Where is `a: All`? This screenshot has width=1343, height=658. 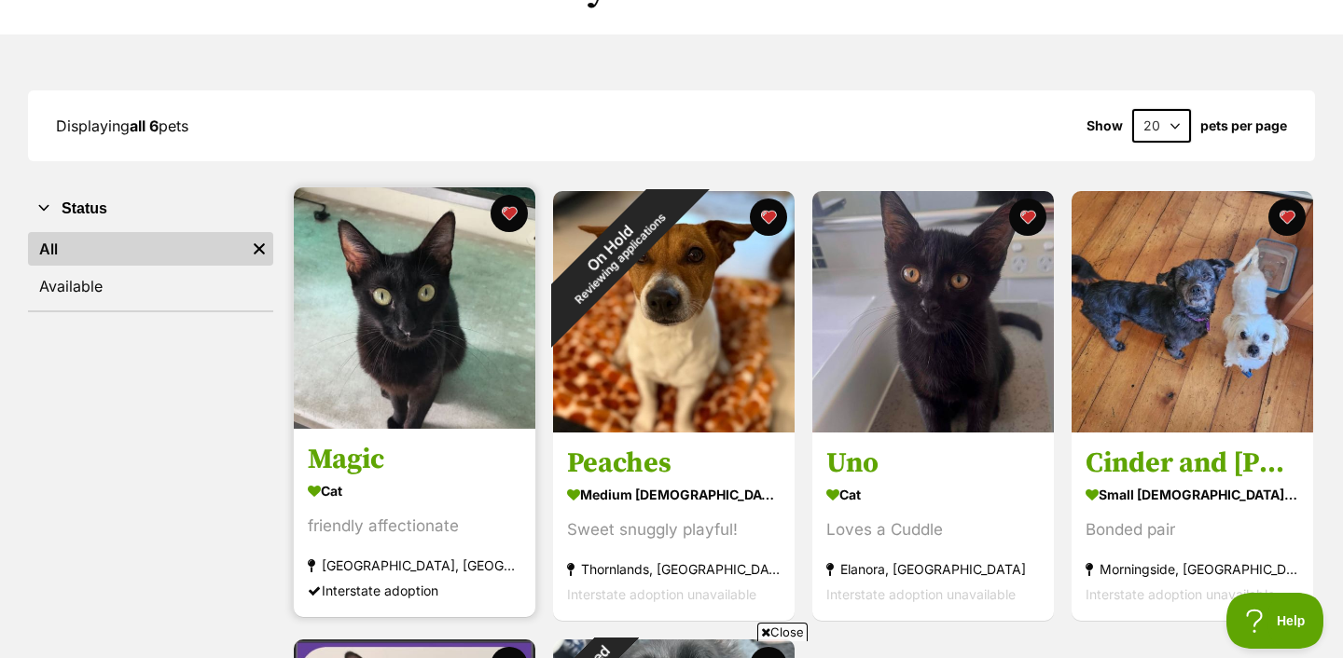
a: All is located at coordinates (136, 249).